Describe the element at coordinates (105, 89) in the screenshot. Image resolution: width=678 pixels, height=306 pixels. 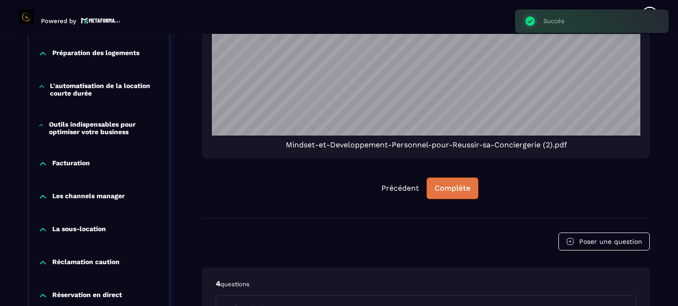
I see `p: L'automatisation de la location courte durée` at that location.